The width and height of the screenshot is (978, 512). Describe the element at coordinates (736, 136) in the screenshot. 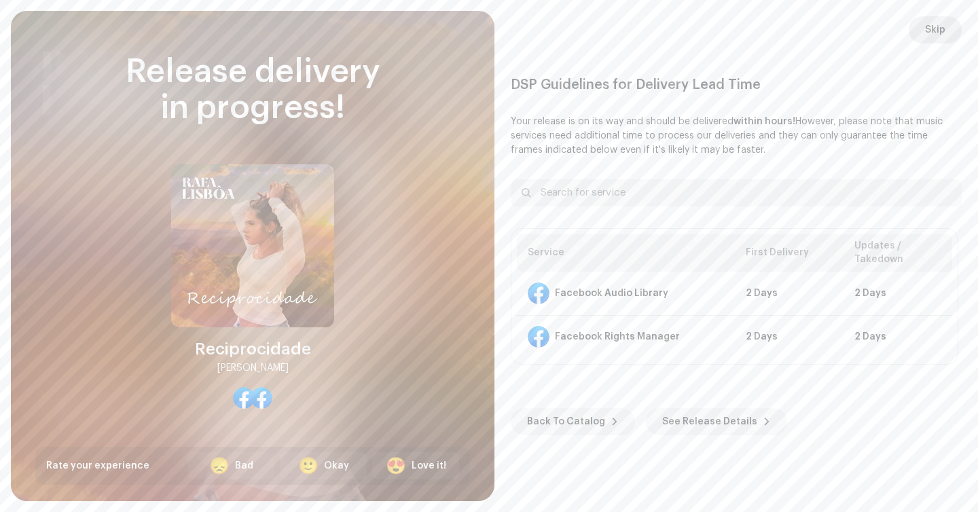

I see `p: Your release is on its way and should be delivered However, please note that music services need ...` at that location.